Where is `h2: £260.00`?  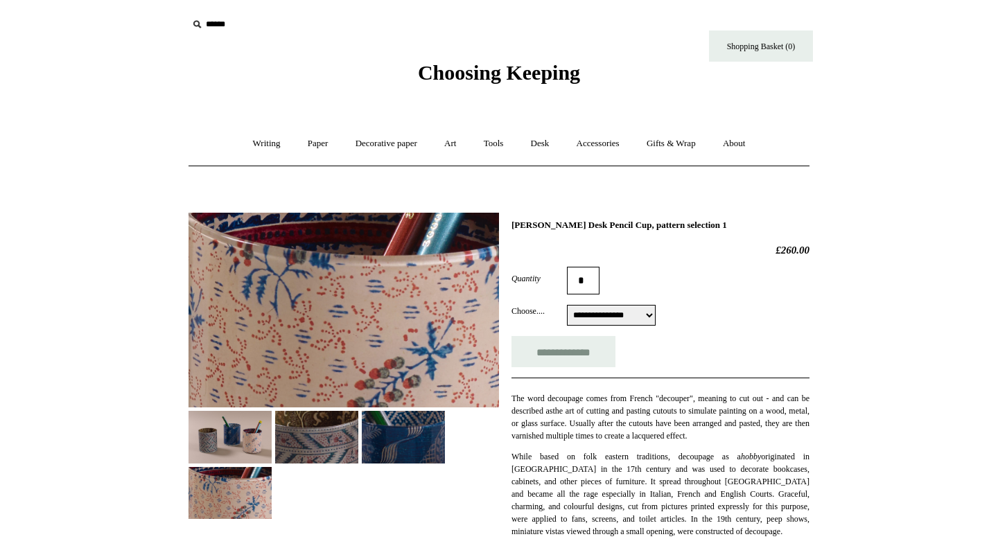
h2: £260.00 is located at coordinates (660, 250).